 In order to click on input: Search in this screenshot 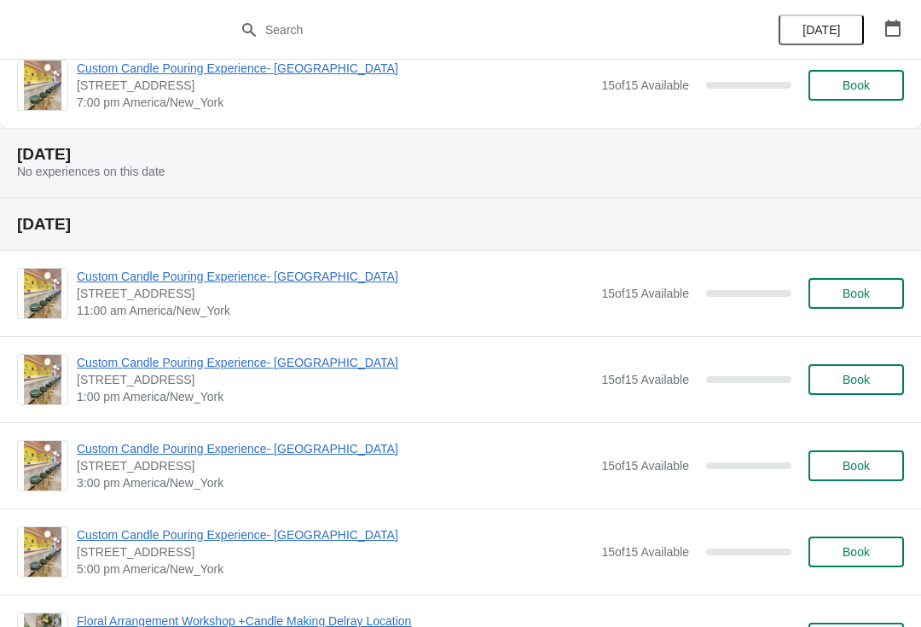, I will do `click(478, 30)`.